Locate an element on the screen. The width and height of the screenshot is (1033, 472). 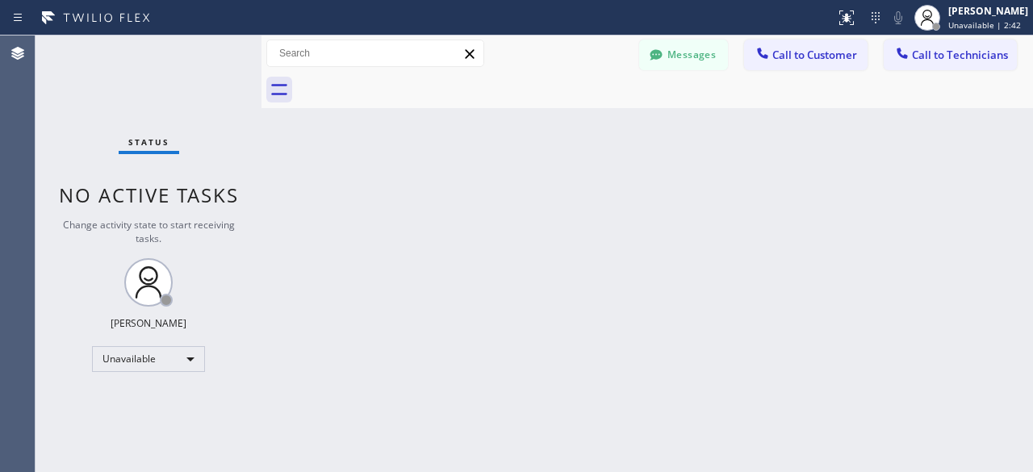
span: Unavailable | 2:42 is located at coordinates (985, 25).